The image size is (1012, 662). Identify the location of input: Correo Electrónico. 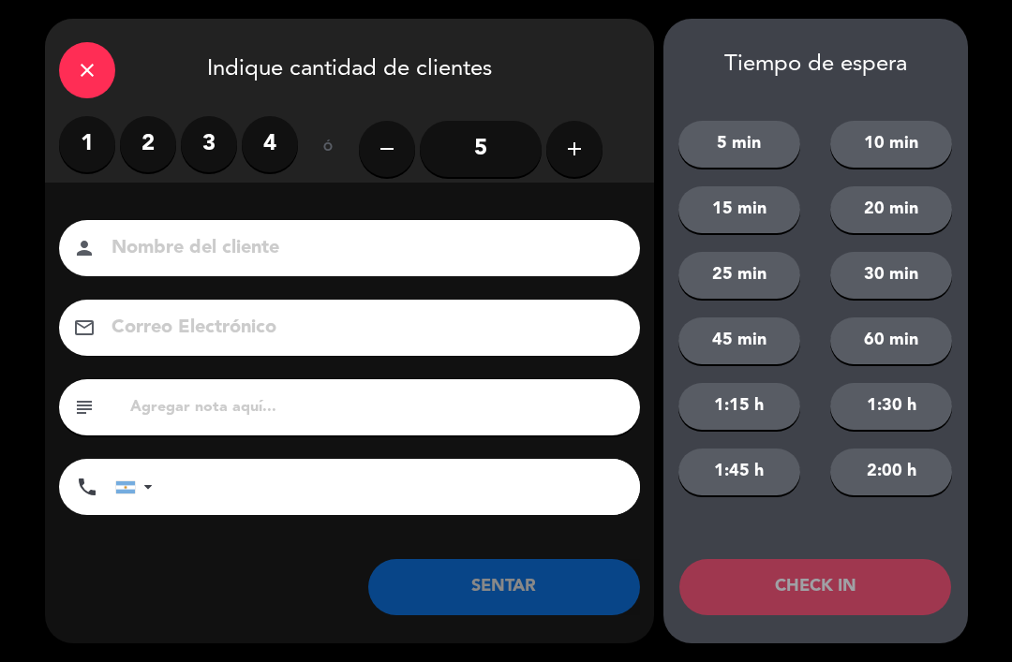
(363, 328).